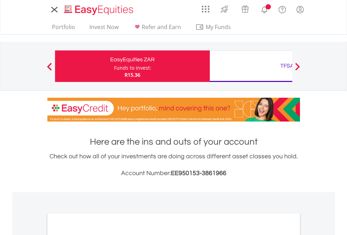 The height and width of the screenshot is (235, 347). I want to click on span: R15.36, so click(132, 75).